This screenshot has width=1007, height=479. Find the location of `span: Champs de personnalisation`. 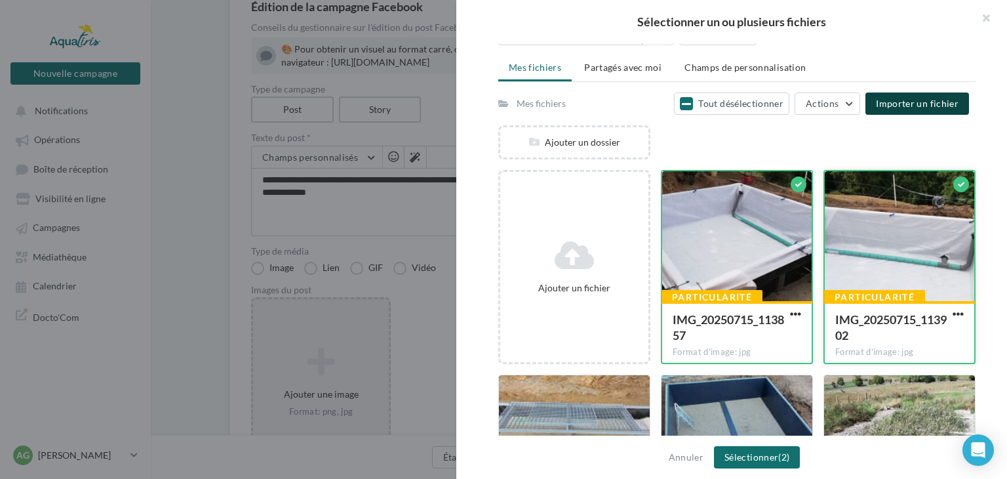

span: Champs de personnalisation is located at coordinates (745, 67).